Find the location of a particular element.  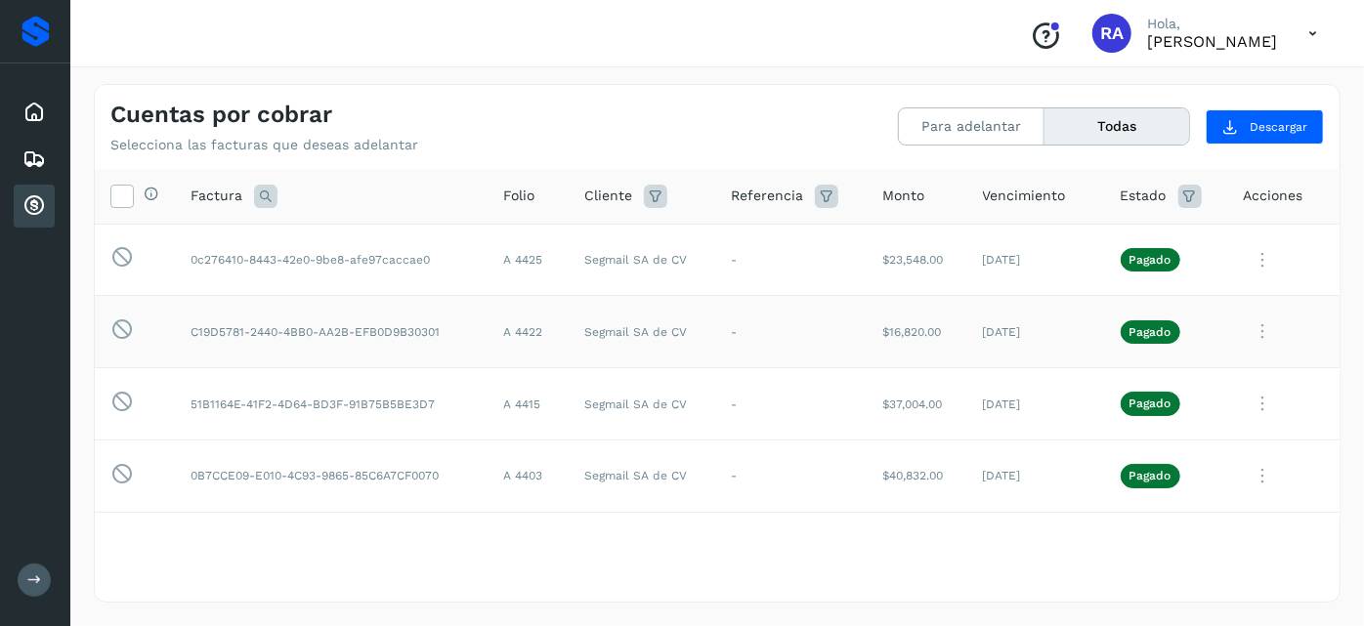

td: A 4425 is located at coordinates (527, 260).